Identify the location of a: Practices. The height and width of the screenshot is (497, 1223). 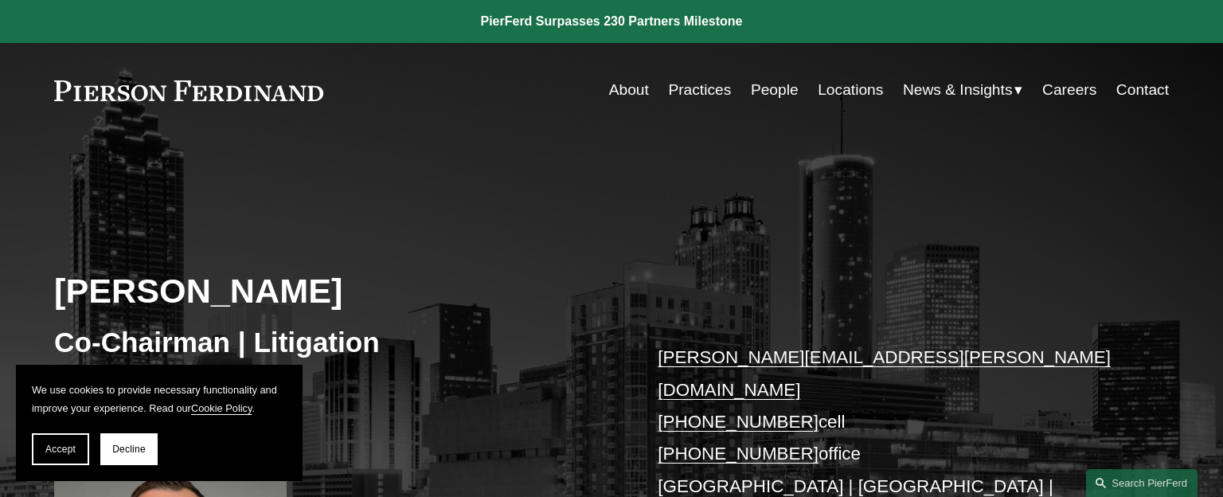
(699, 90).